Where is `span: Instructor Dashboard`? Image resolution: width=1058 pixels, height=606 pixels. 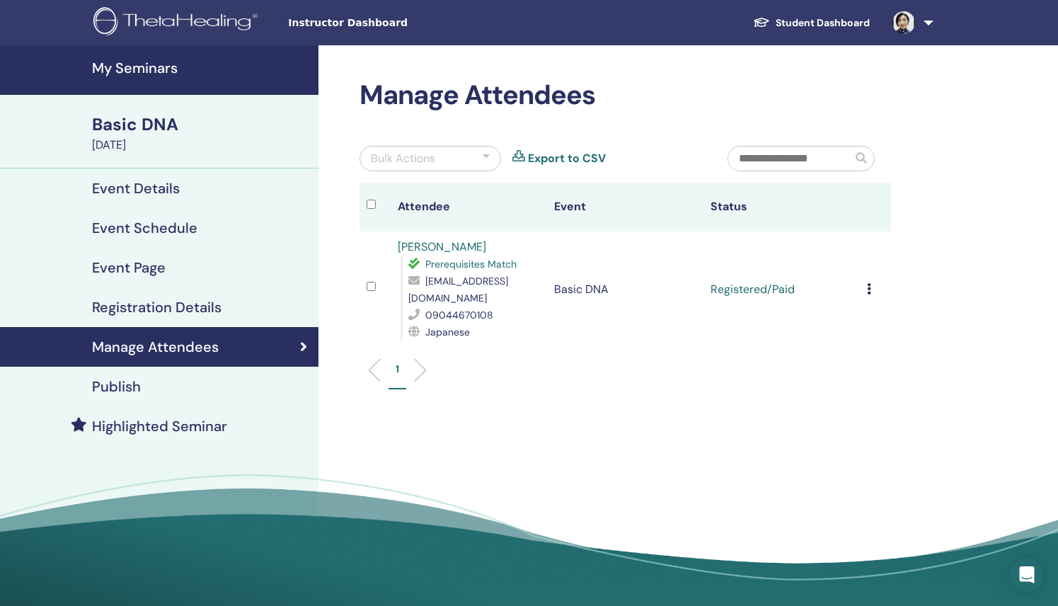
span: Instructor Dashboard is located at coordinates (394, 23).